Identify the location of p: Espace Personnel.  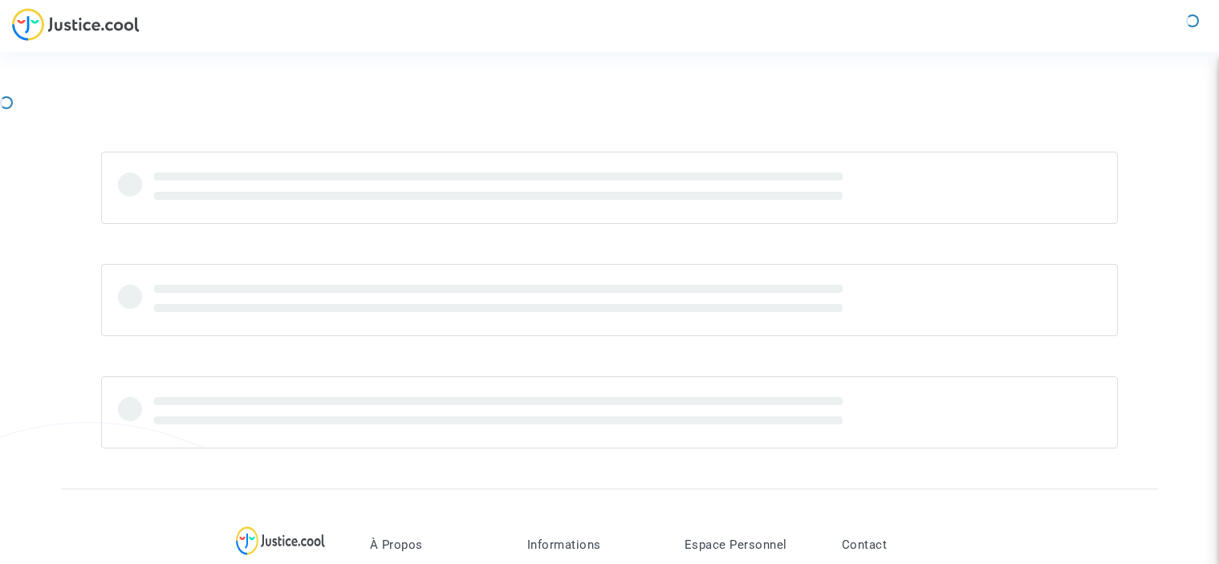
(751, 545).